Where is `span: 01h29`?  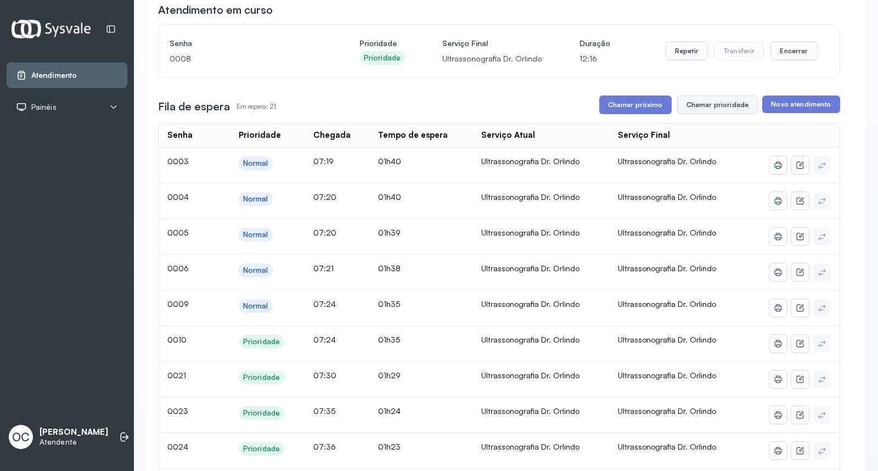
span: 01h29 is located at coordinates (389, 375).